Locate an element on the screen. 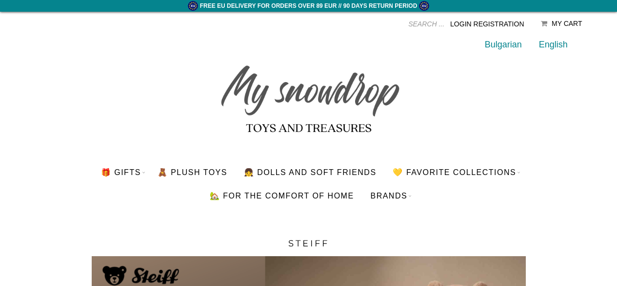  img: My snowdrop is located at coordinates (309, 94).